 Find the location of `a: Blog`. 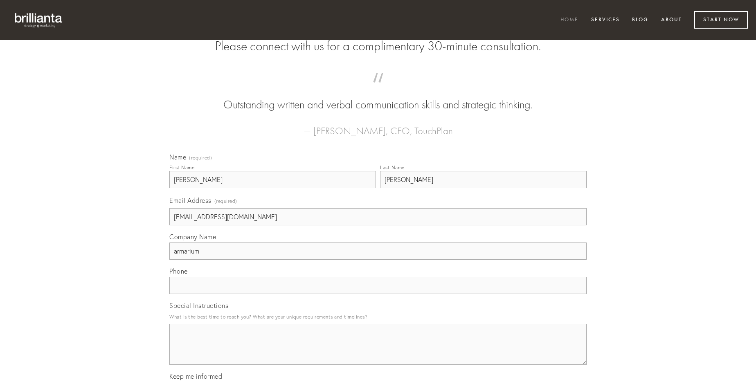

a: Blog is located at coordinates (640, 20).